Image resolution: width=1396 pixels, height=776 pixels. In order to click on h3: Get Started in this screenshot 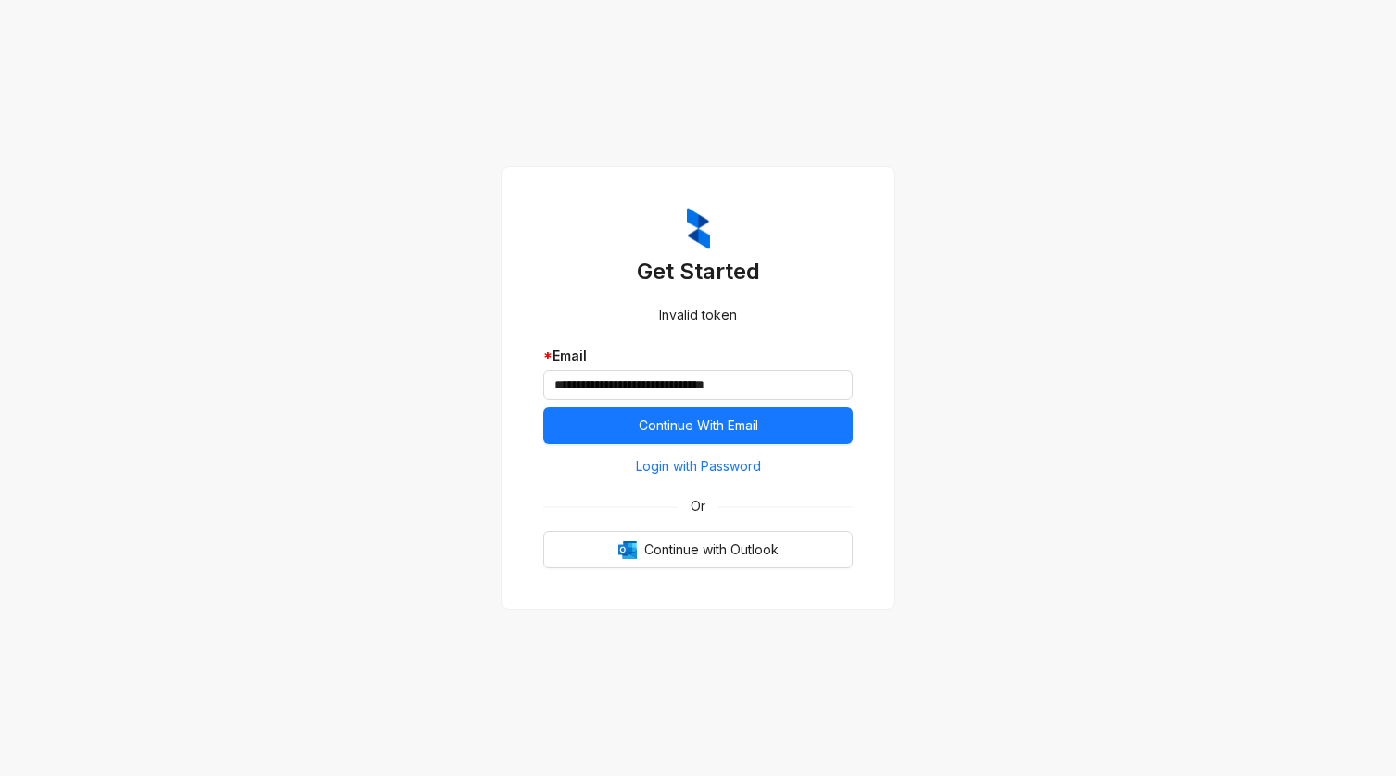, I will do `click(698, 272)`.